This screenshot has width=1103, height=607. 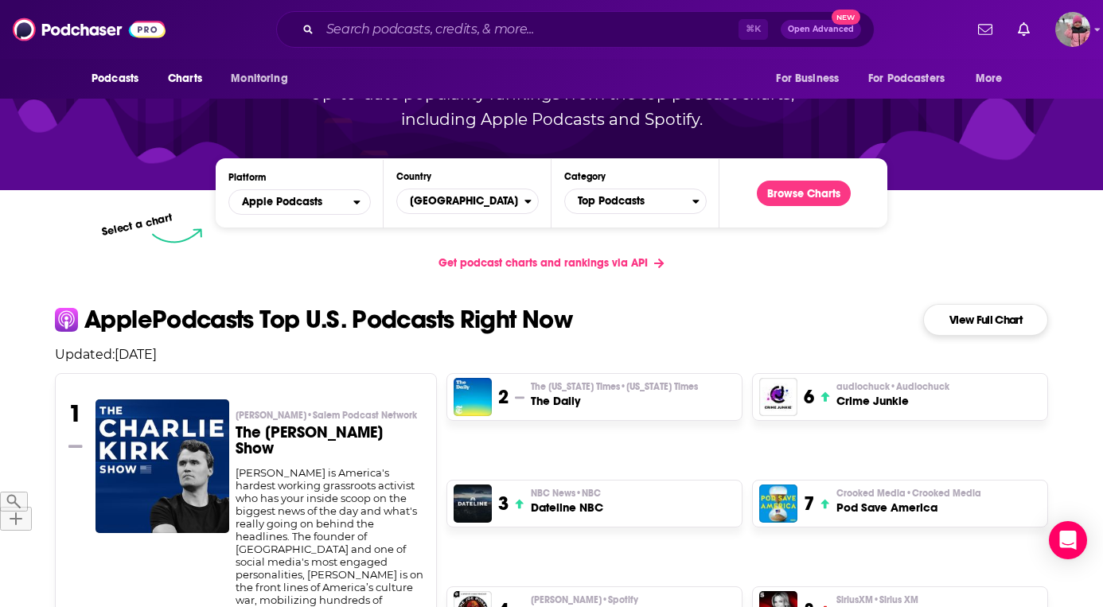 What do you see at coordinates (543, 263) in the screenshot?
I see `span: Get podcast charts and rankings via API` at bounding box center [543, 263].